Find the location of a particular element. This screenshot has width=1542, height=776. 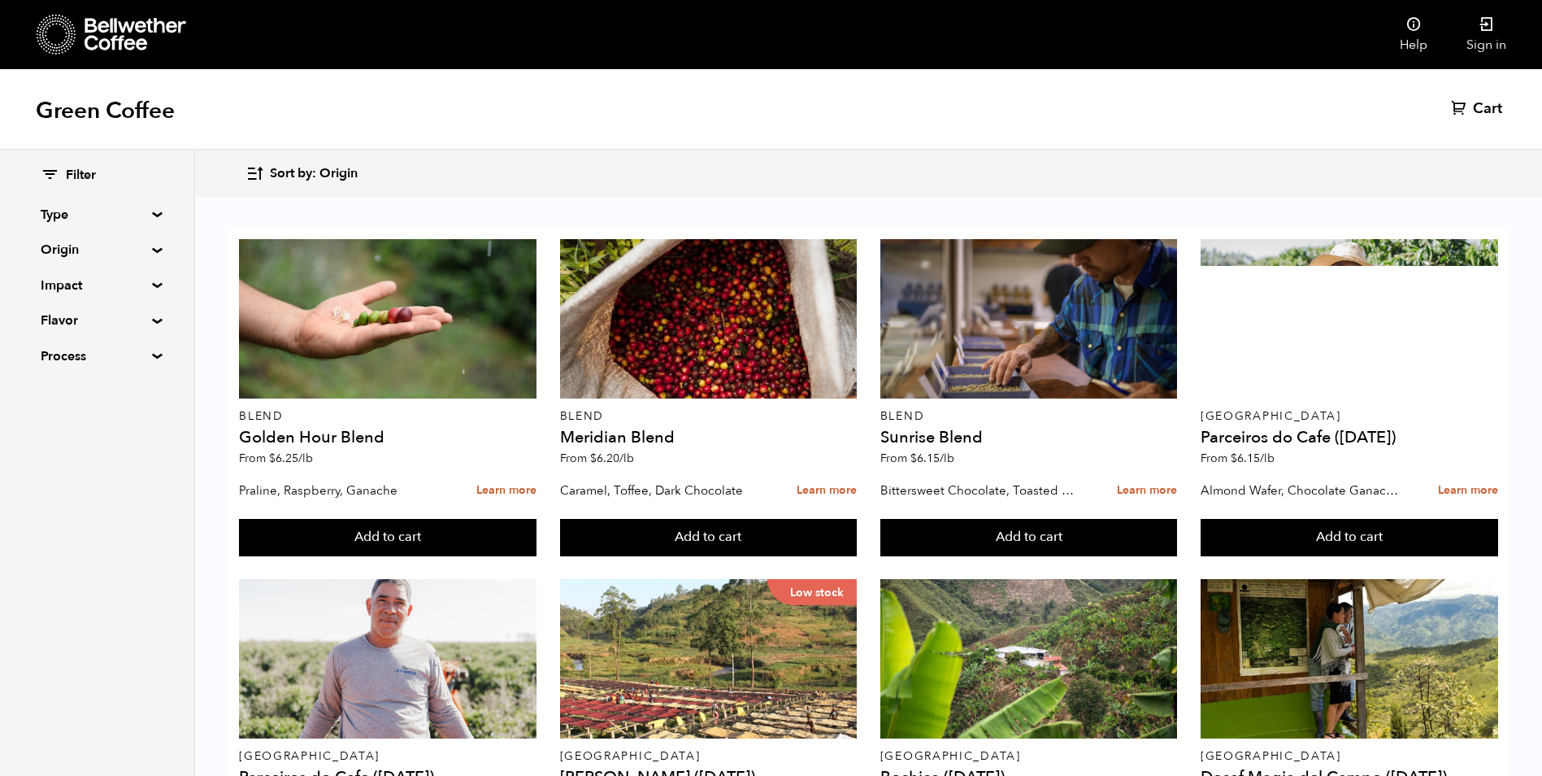

span: Sort by: Origin is located at coordinates (314, 174).